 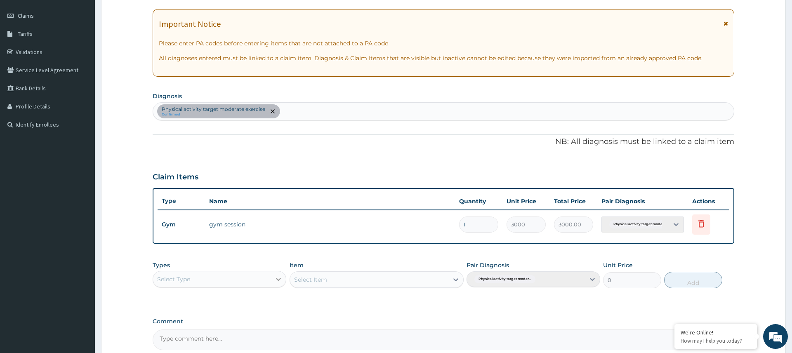 What do you see at coordinates (478, 201) in the screenshot?
I see `th: Quantity` at bounding box center [478, 201].